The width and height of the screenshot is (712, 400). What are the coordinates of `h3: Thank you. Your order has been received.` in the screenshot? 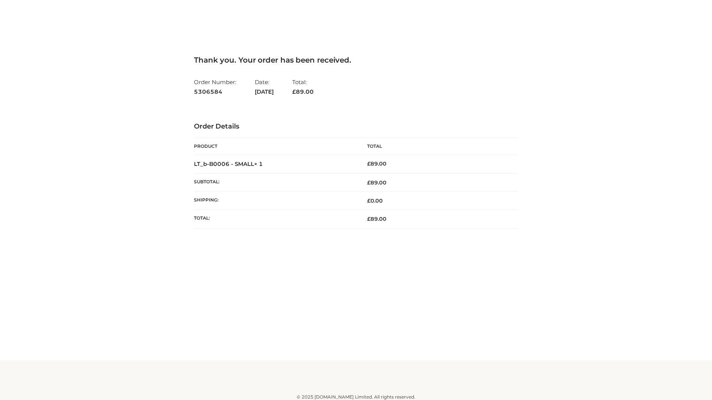 It's located at (356, 60).